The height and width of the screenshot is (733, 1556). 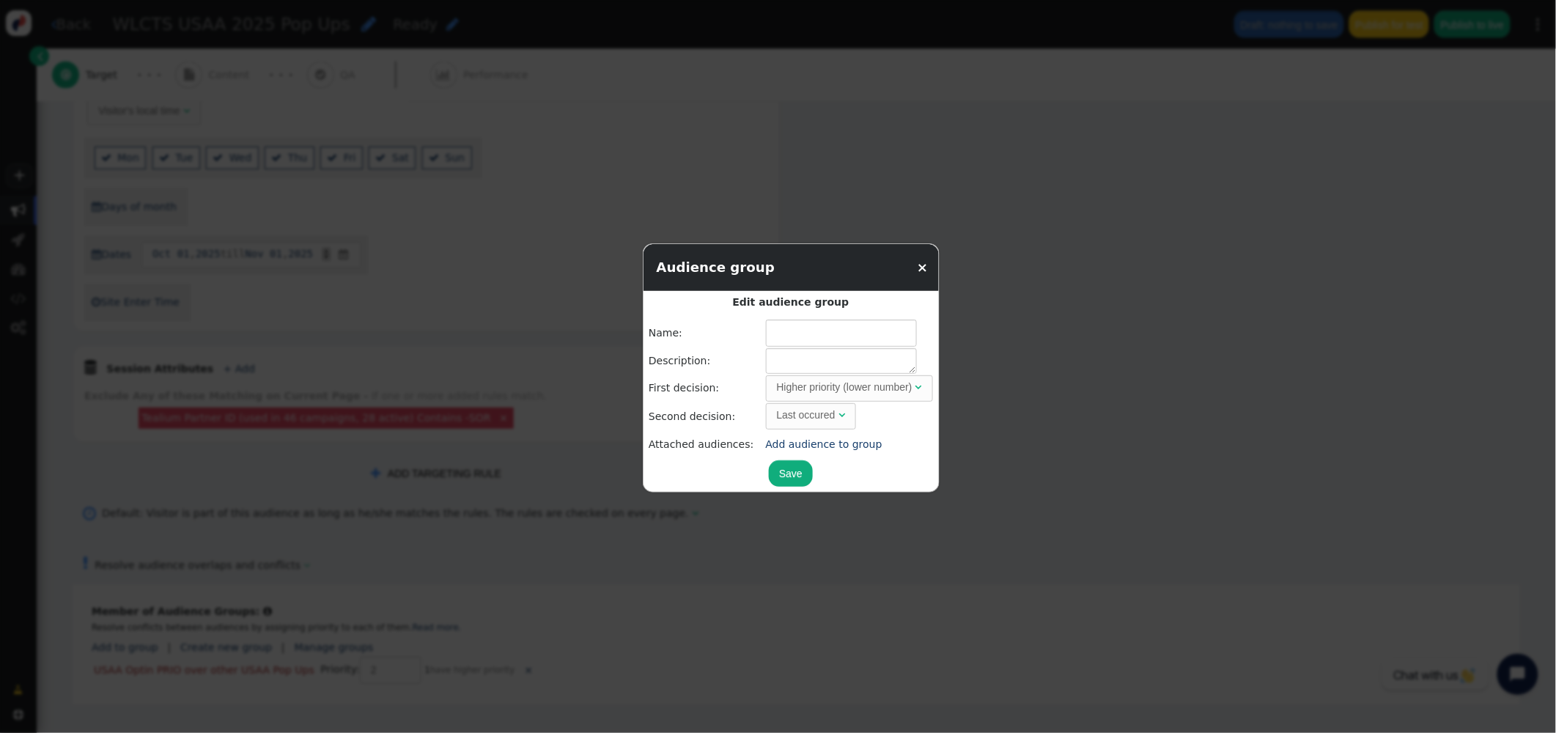 What do you see at coordinates (791, 302) in the screenshot?
I see `b: Edit audience group` at bounding box center [791, 302].